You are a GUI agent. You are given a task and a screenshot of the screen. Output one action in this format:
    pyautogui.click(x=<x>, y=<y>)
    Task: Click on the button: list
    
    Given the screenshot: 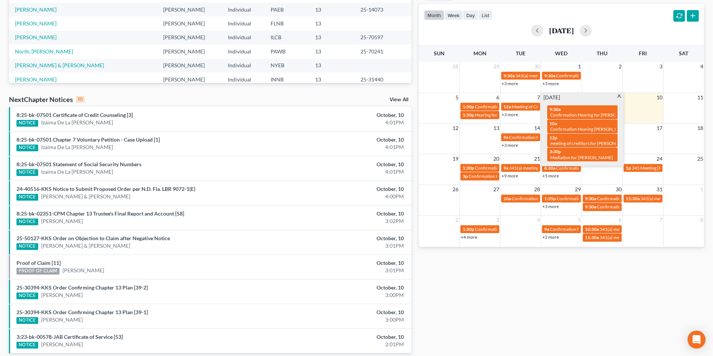 What is the action you would take?
    pyautogui.click(x=485, y=15)
    